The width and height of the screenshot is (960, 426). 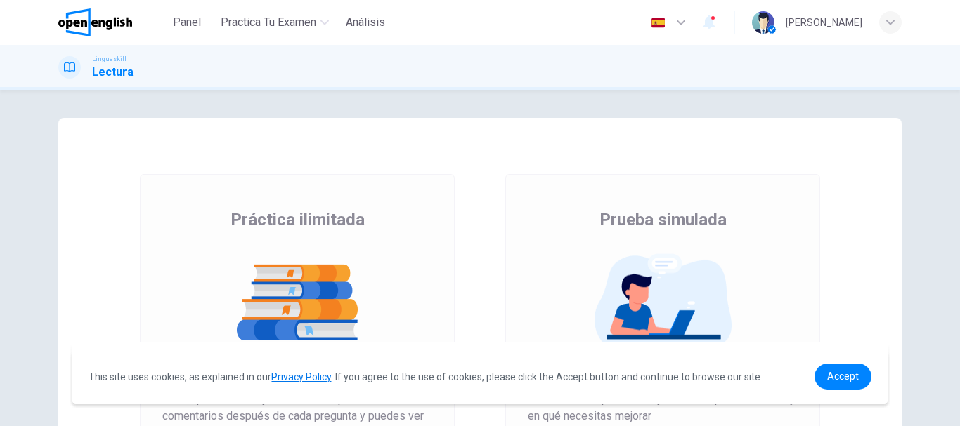 I want to click on a: Panel, so click(x=187, y=22).